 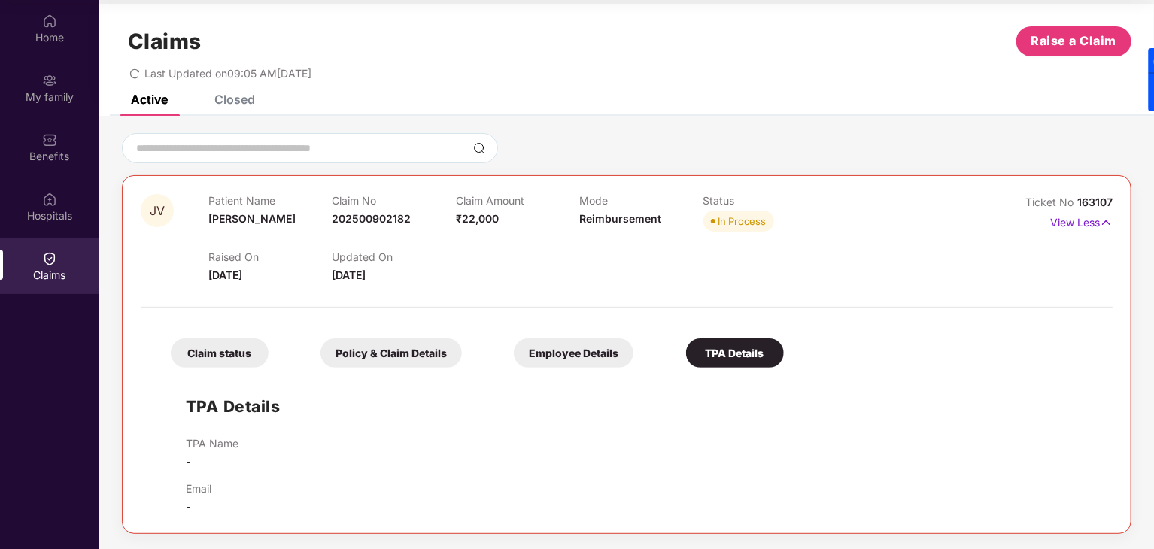 What do you see at coordinates (270, 200) in the screenshot?
I see `p: Patient Name` at bounding box center [270, 200].